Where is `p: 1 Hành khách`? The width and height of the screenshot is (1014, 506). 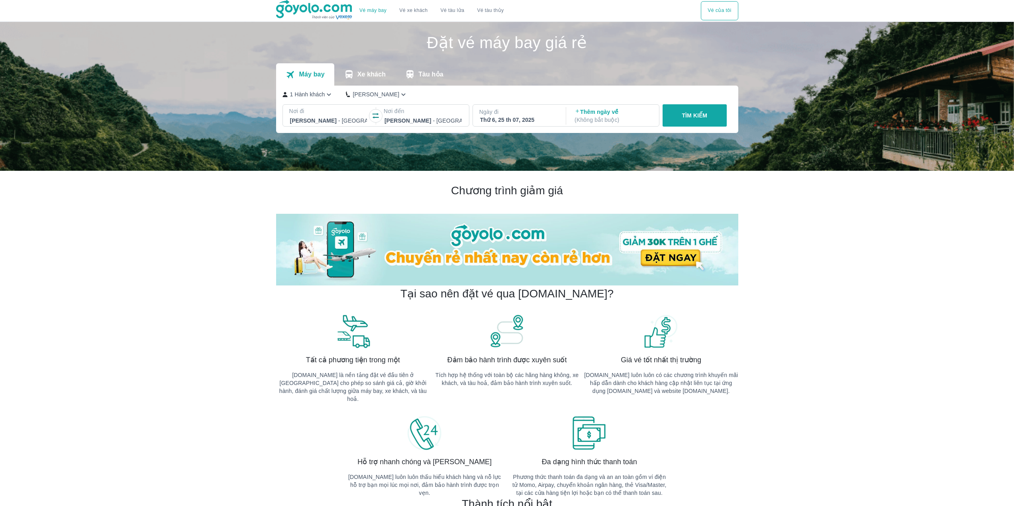 p: 1 Hành khách is located at coordinates (308, 94).